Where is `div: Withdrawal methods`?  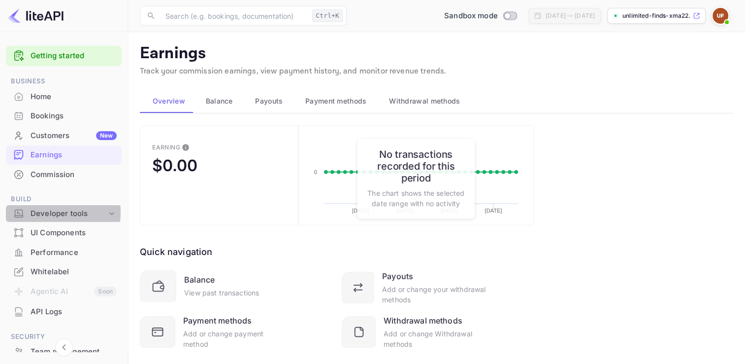 div: Withdrawal methods is located at coordinates (423, 320).